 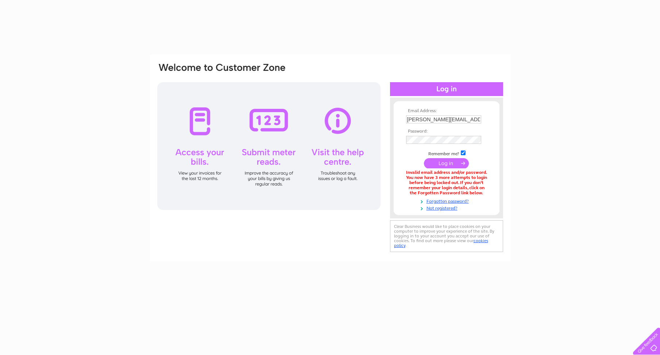 I want to click on a: cookies policy, so click(x=441, y=243).